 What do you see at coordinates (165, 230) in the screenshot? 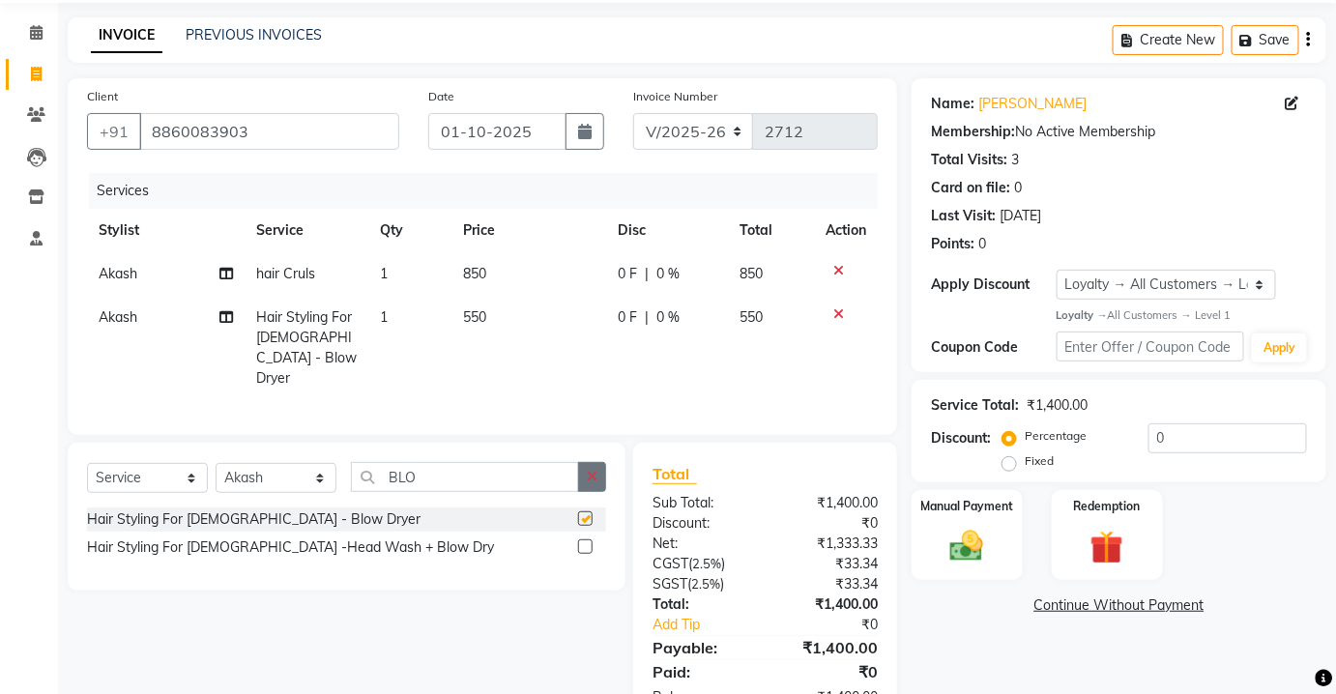
I see `th: Stylist` at bounding box center [165, 230].